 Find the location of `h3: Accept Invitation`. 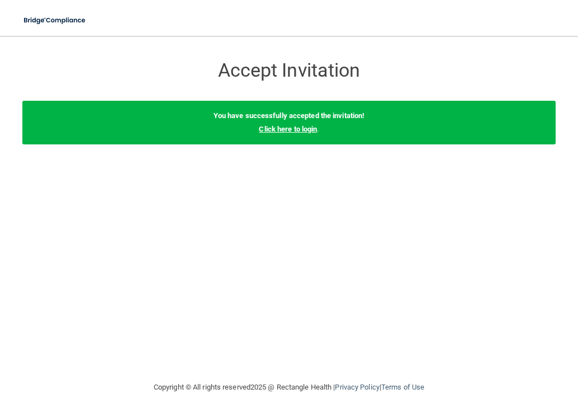

h3: Accept Invitation is located at coordinates (289, 70).